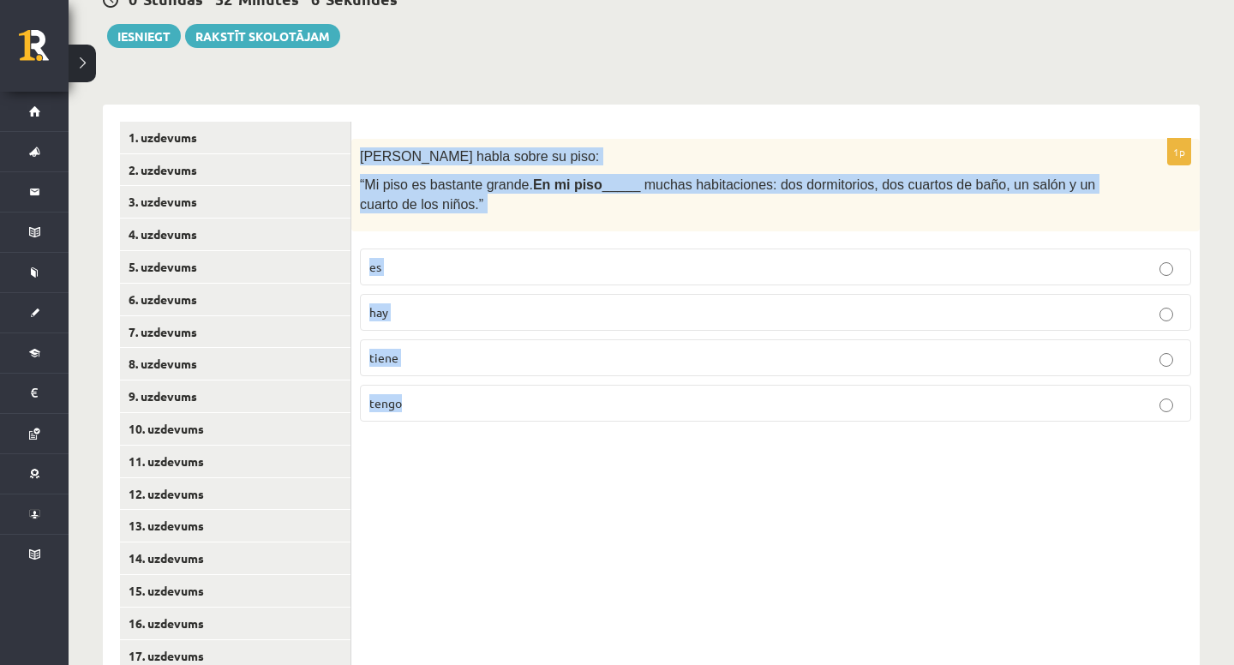  I want to click on a: 5. uzdevums, so click(235, 267).